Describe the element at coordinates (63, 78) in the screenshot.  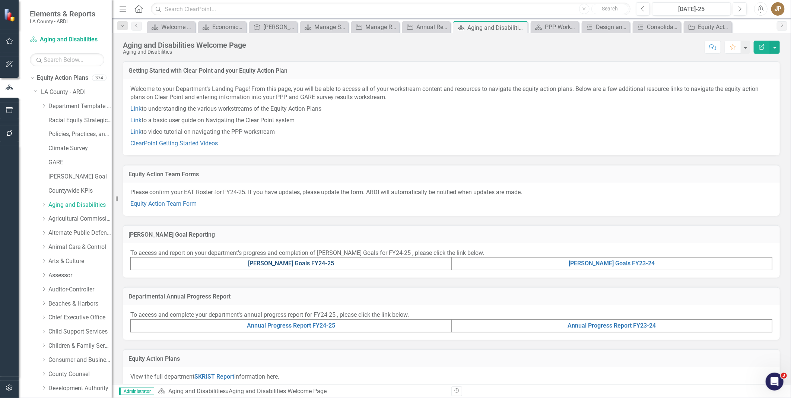
I see `a: Equity Action Plans` at that location.